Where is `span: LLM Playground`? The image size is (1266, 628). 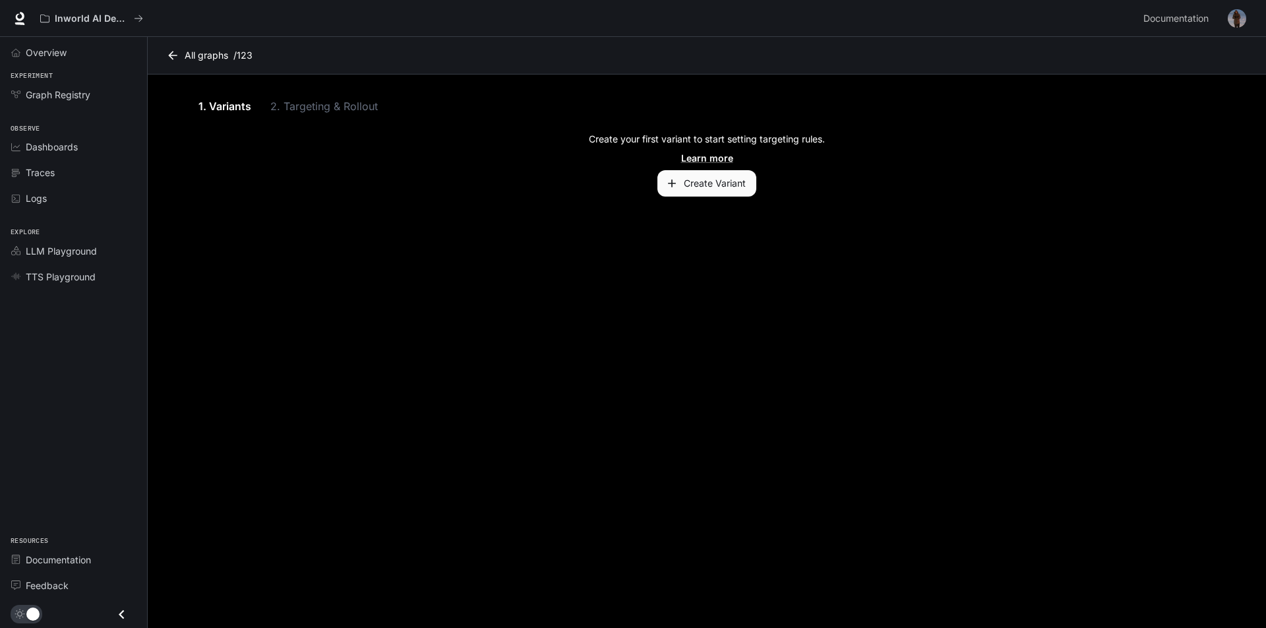 span: LLM Playground is located at coordinates (61, 251).